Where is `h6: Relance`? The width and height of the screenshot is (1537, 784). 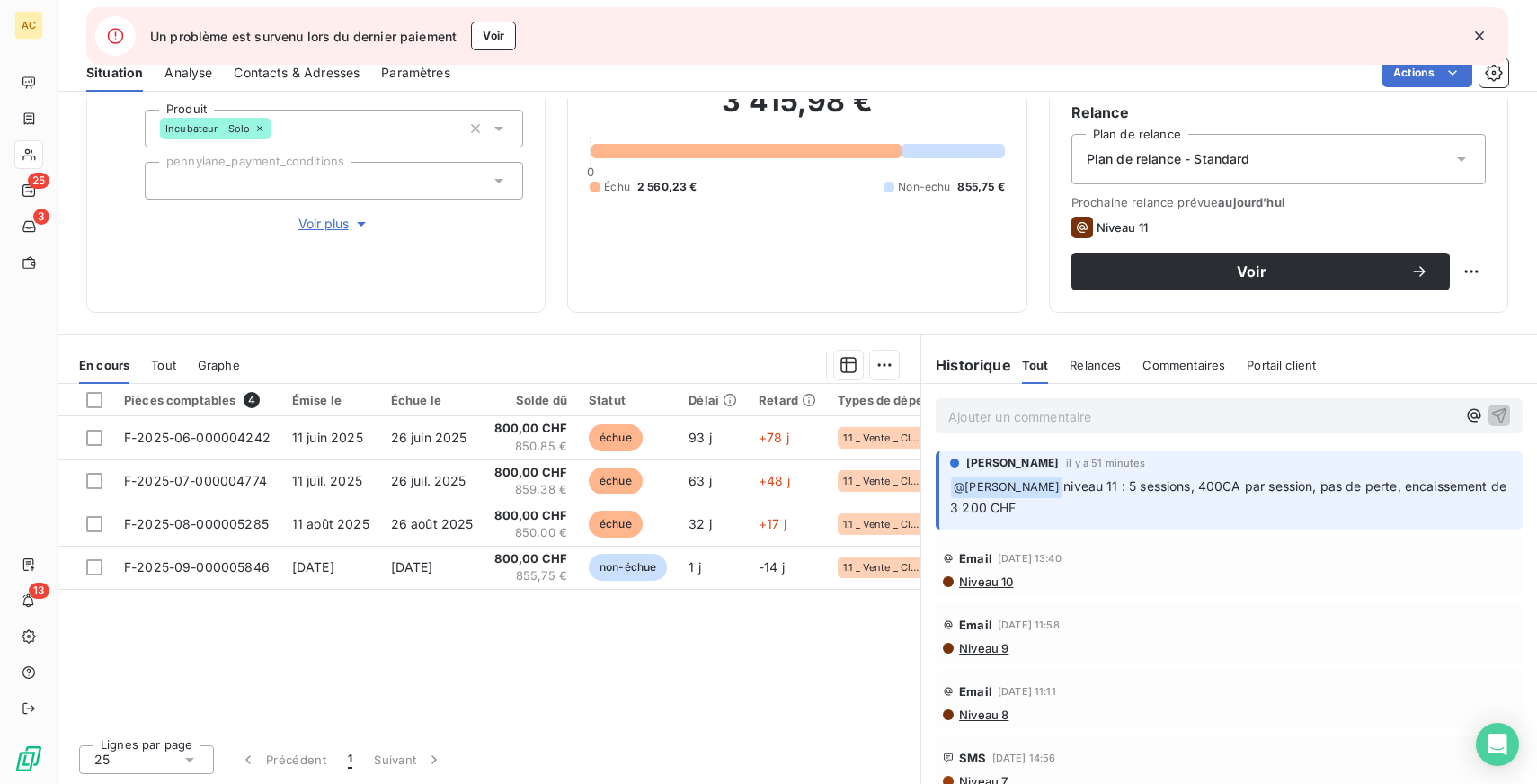 h6: Relance is located at coordinates (1278, 113).